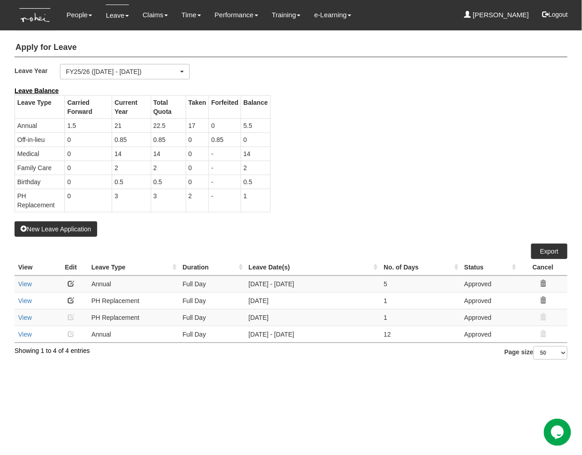 This screenshot has height=455, width=582. What do you see at coordinates (197, 107) in the screenshot?
I see `th: Taken` at bounding box center [197, 107].